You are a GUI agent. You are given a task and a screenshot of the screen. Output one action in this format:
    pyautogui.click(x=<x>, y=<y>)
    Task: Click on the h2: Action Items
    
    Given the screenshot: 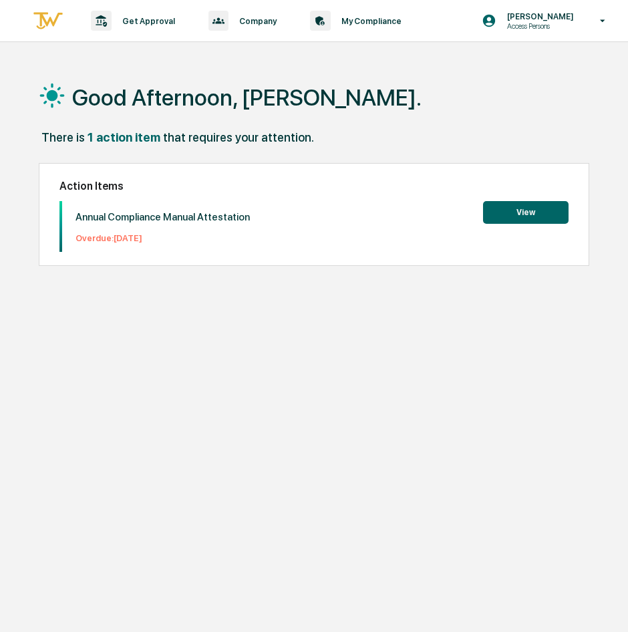 What is the action you would take?
    pyautogui.click(x=313, y=186)
    